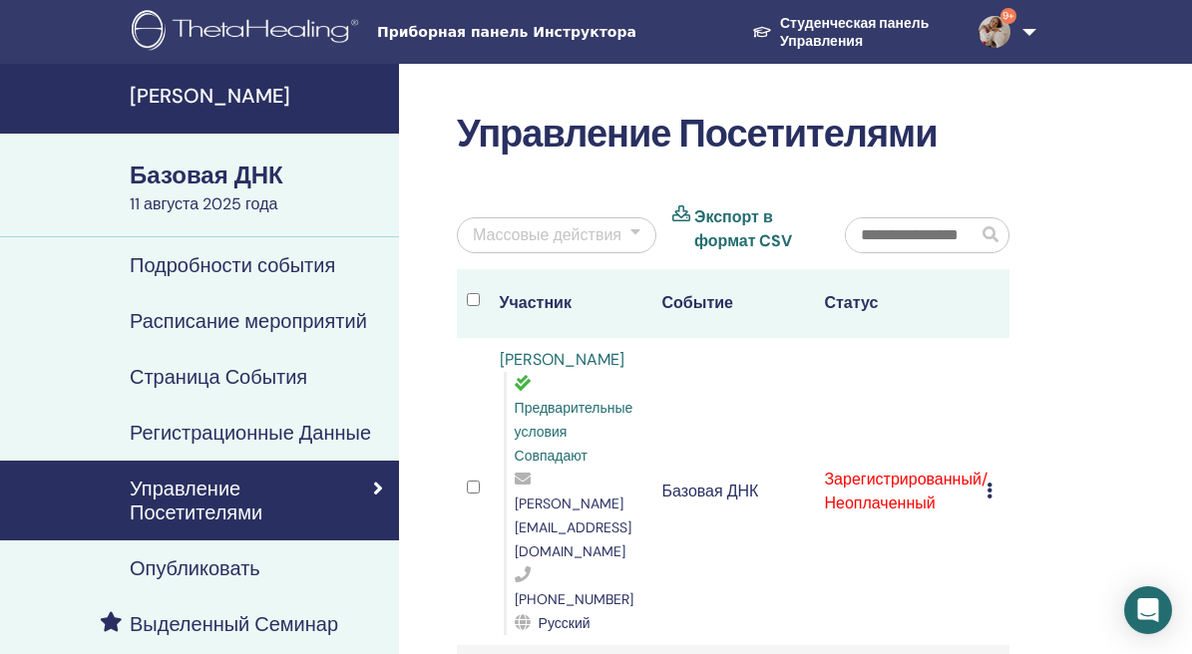  What do you see at coordinates (233, 624) in the screenshot?
I see `ya-tr-span: Выделенный Семинар` at bounding box center [233, 624].